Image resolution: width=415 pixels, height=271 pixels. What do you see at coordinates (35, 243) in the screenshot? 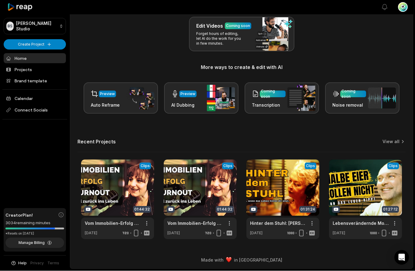
I see `button: Manage Billing` at bounding box center [35, 243].